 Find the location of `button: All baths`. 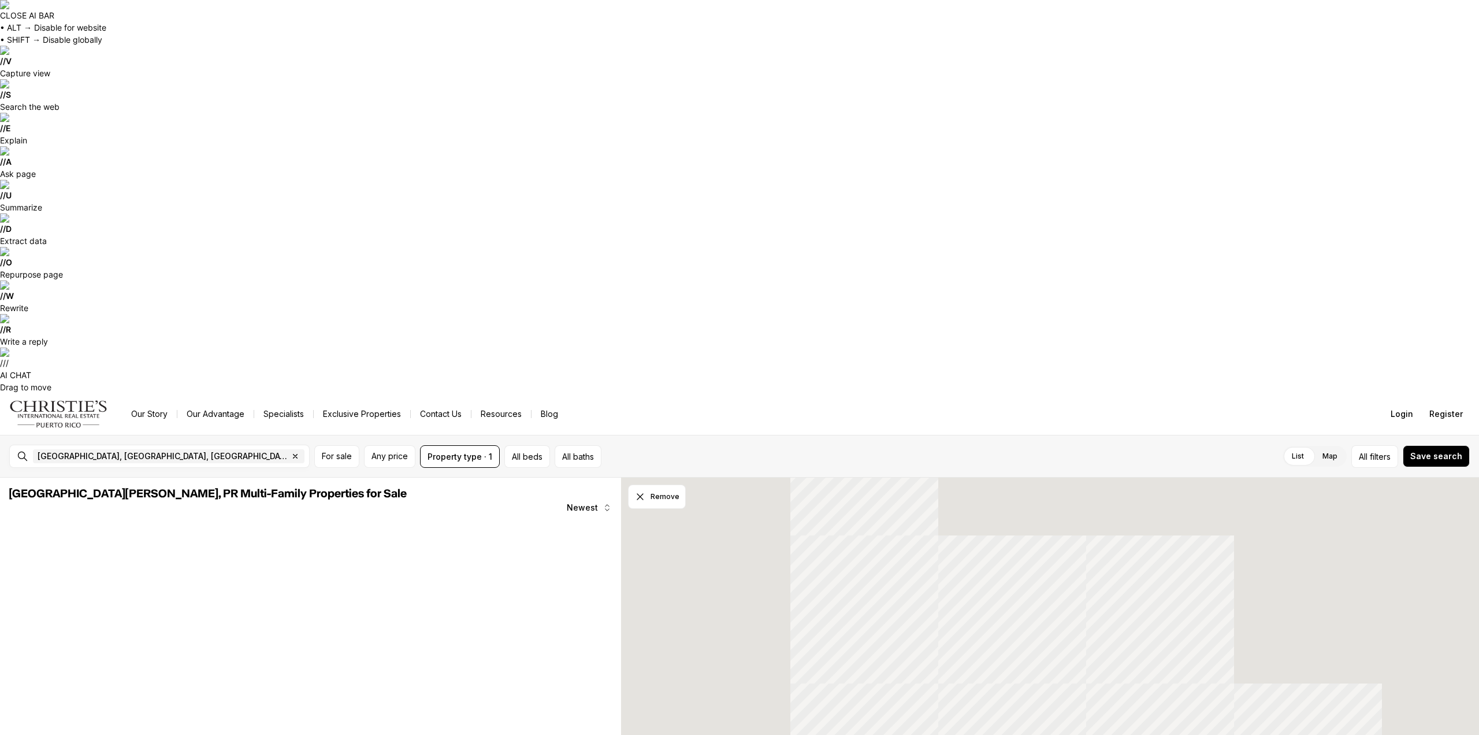

button: All baths is located at coordinates (578, 456).